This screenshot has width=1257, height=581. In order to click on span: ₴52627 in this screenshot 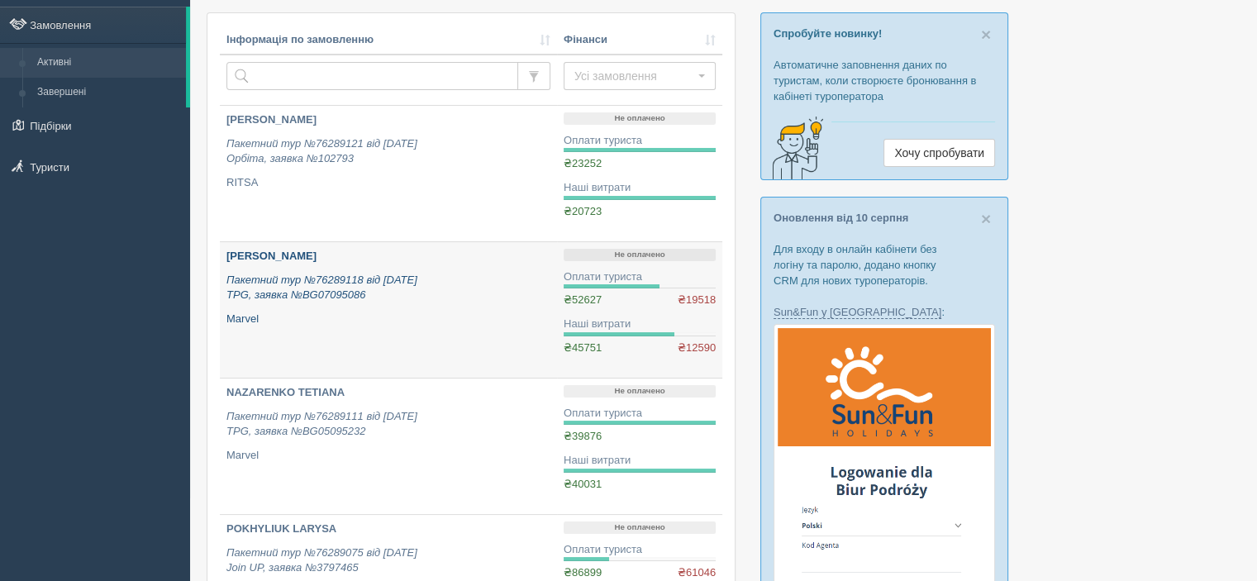, I will do `click(583, 299)`.